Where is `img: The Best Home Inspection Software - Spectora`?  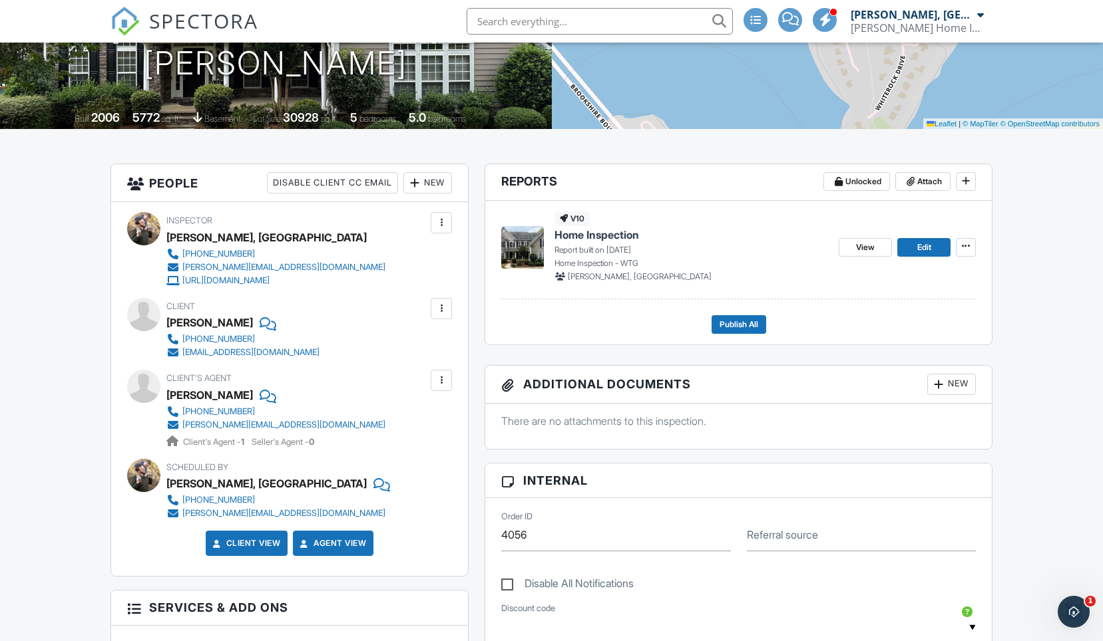 img: The Best Home Inspection Software - Spectora is located at coordinates (125, 21).